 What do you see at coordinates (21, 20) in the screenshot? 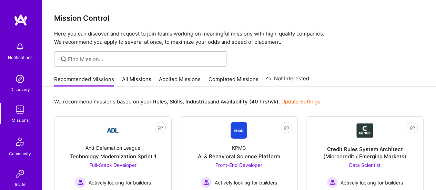
I see `img: logo` at bounding box center [21, 20].